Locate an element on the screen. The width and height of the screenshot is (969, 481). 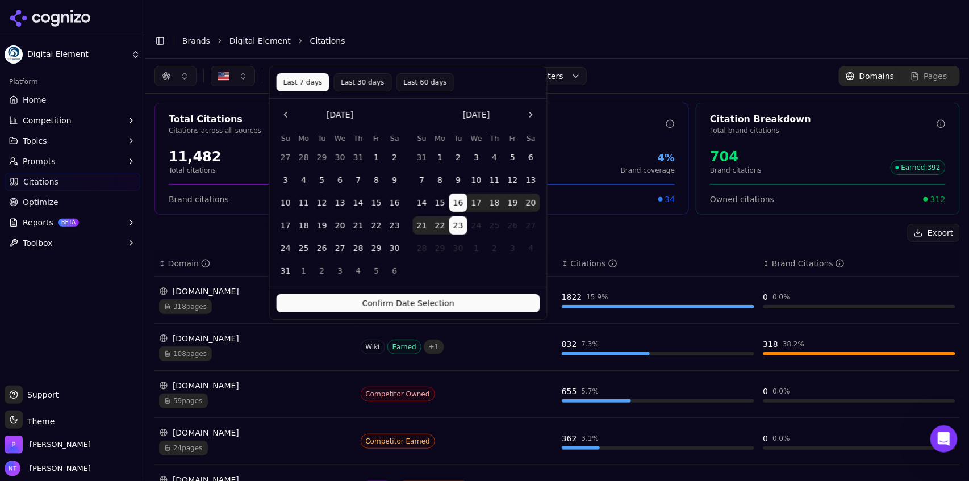
th: Thursday is located at coordinates (358, 138).